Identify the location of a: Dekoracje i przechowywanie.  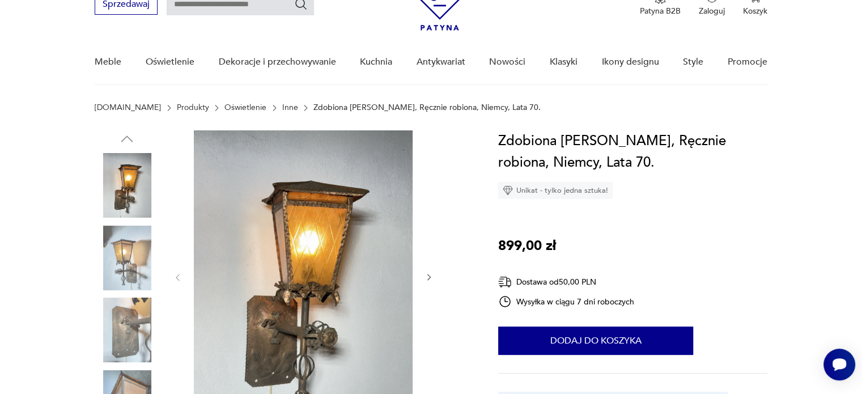
(276, 62).